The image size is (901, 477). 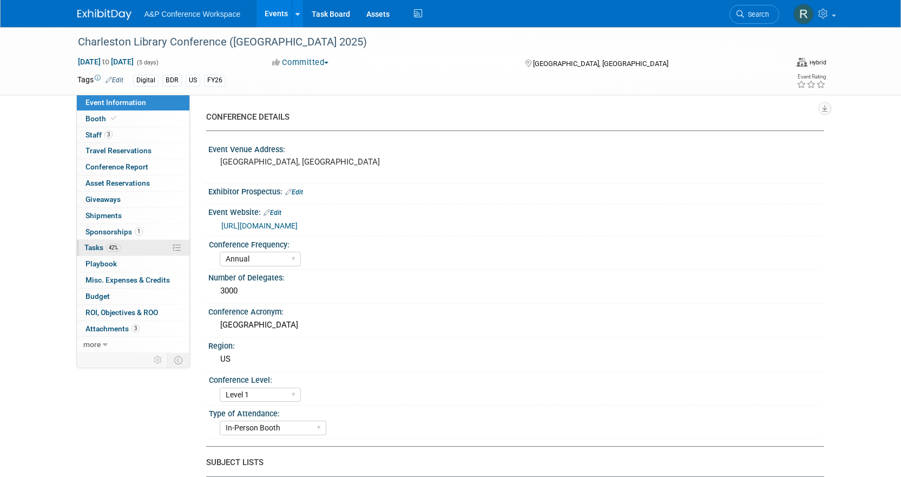 I want to click on div: Event Website:, so click(x=516, y=211).